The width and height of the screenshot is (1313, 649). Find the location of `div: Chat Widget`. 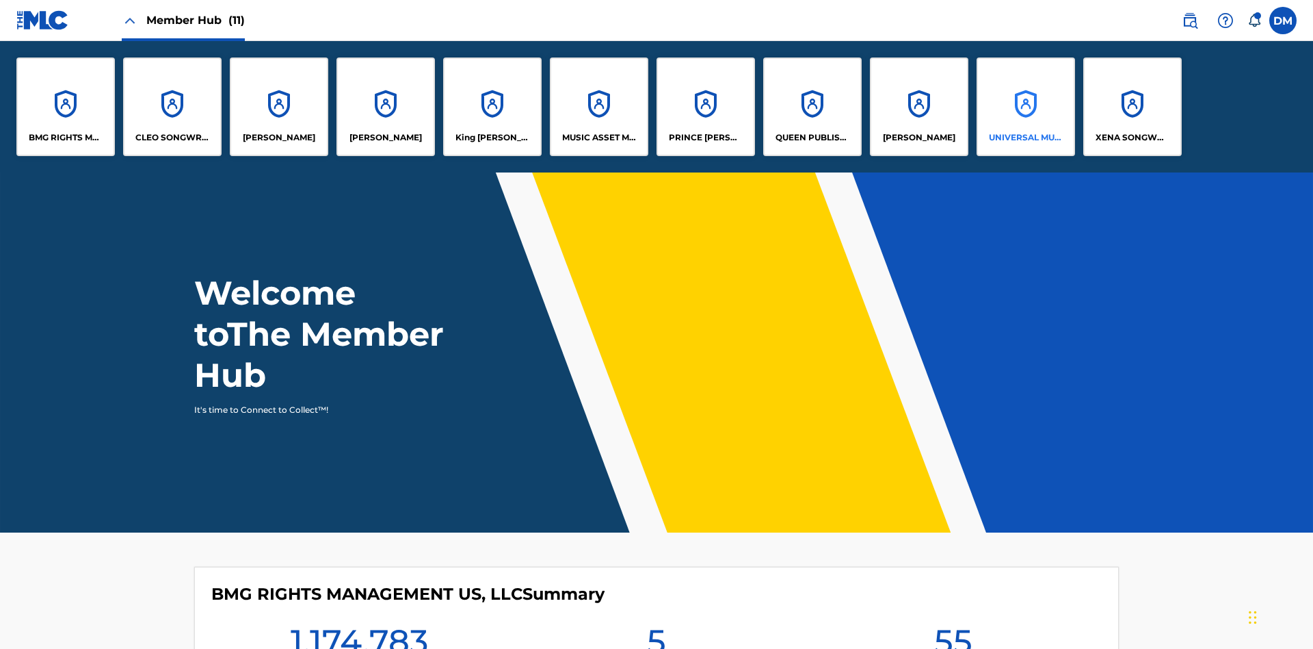

div: Chat Widget is located at coordinates (1279, 616).